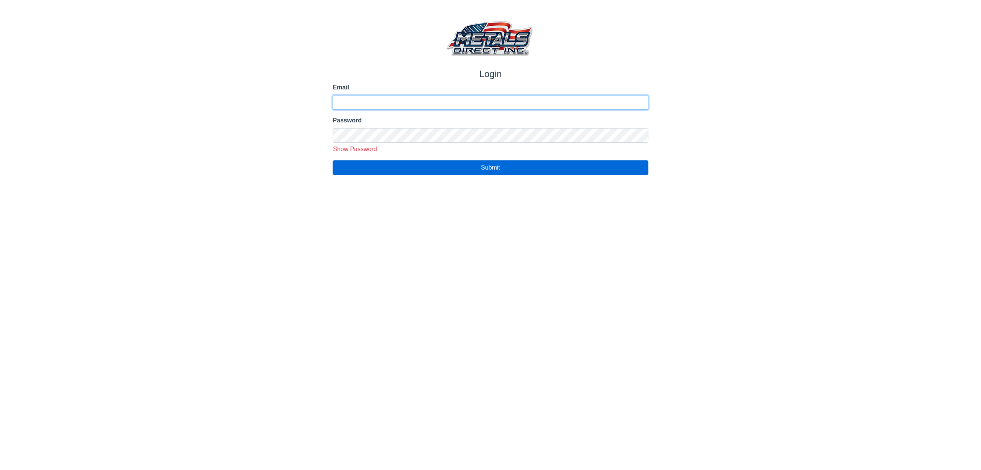 The image size is (981, 470). I want to click on span: Submit, so click(491, 167).